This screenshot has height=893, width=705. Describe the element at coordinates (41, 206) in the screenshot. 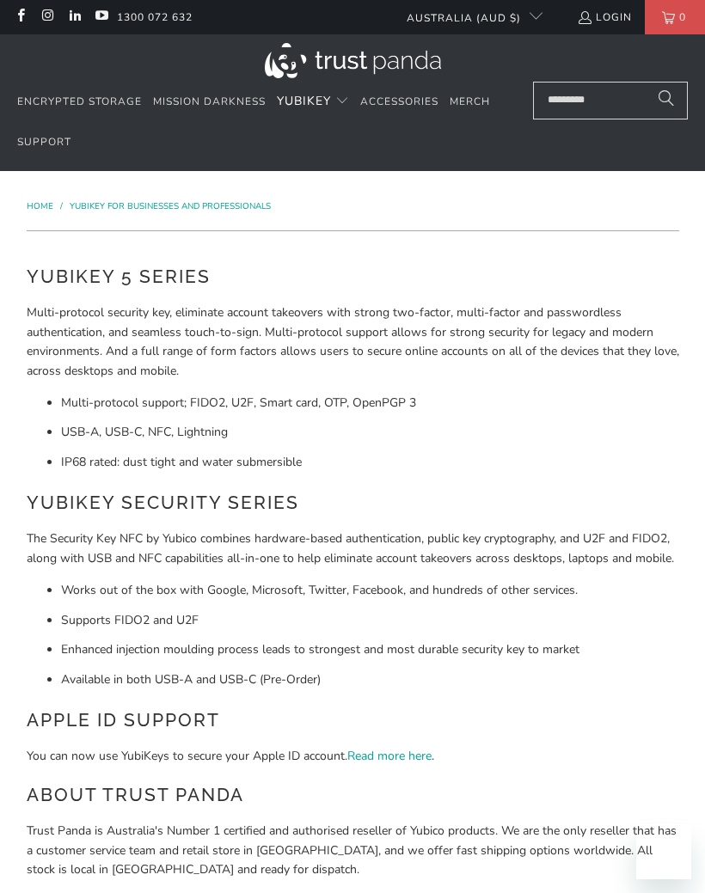

I see `a: Home` at that location.